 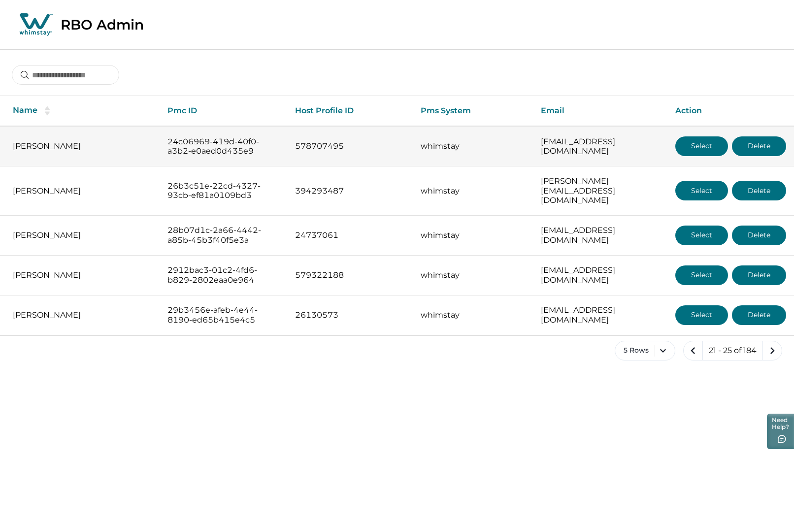 What do you see at coordinates (350, 111) in the screenshot?
I see `th: Host Profile ID` at bounding box center [350, 111].